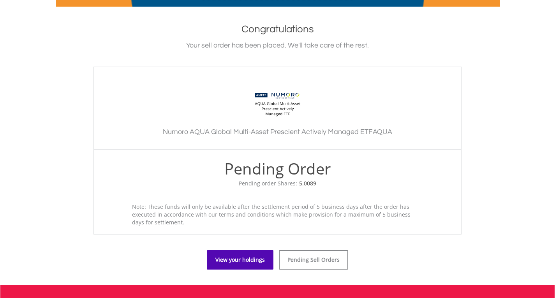 This screenshot has width=555, height=298. Describe the element at coordinates (277, 168) in the screenshot. I see `div: Pending Order` at that location.